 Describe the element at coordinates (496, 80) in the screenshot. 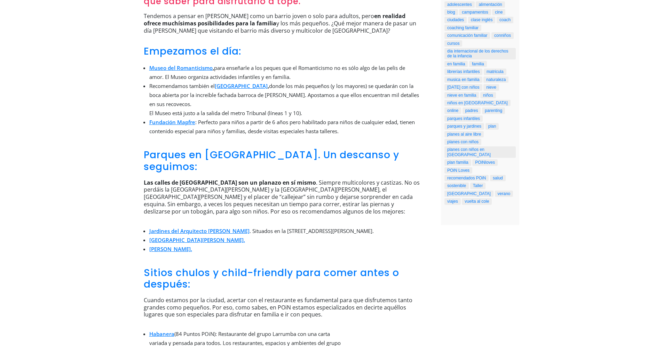

I see `a: naturaleza (2 elementos)` at that location.